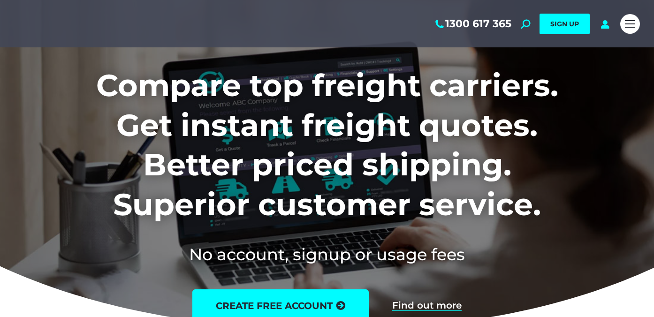 This screenshot has width=654, height=317. Describe the element at coordinates (327, 254) in the screenshot. I see `h2: No account, signup or usage fees` at that location.